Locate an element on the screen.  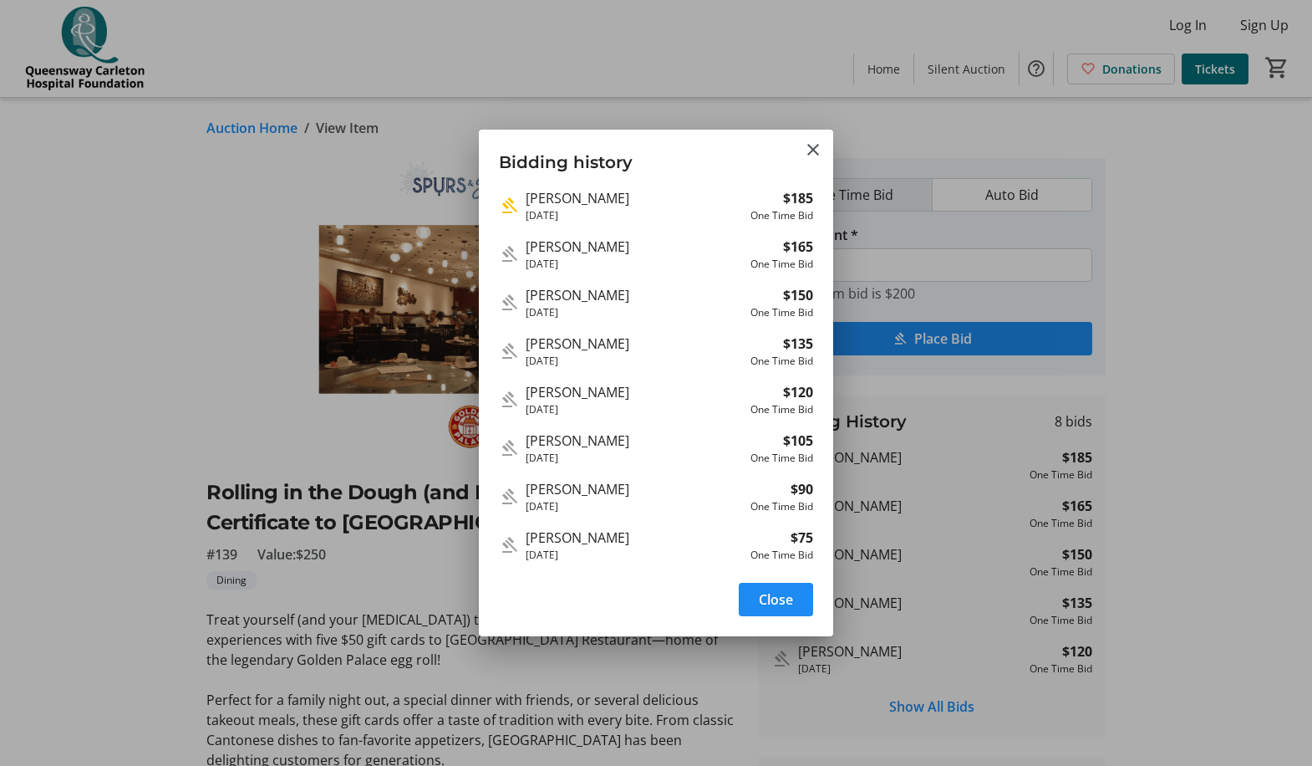
h3: Bidding history is located at coordinates (656, 158).